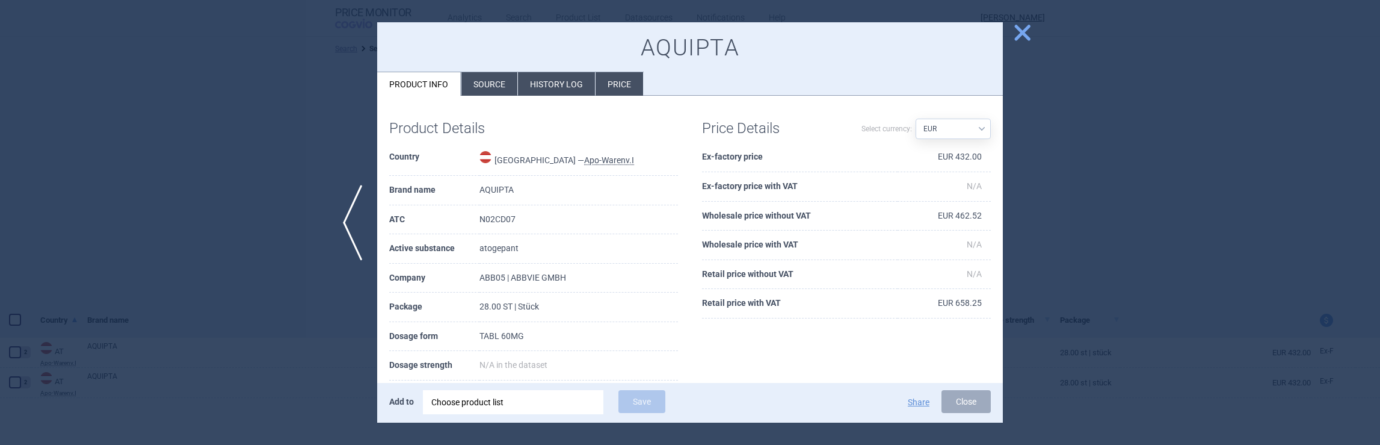 Image resolution: width=1380 pixels, height=445 pixels. What do you see at coordinates (642, 401) in the screenshot?
I see `button: Save` at bounding box center [642, 401].